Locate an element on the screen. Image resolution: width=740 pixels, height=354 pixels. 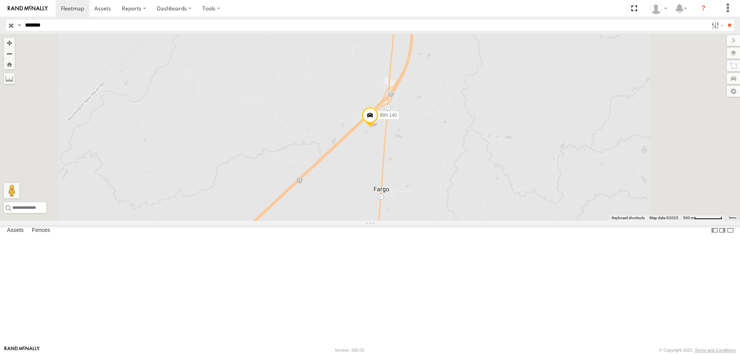
label: Dock Summary Table to the Right is located at coordinates (722, 230).